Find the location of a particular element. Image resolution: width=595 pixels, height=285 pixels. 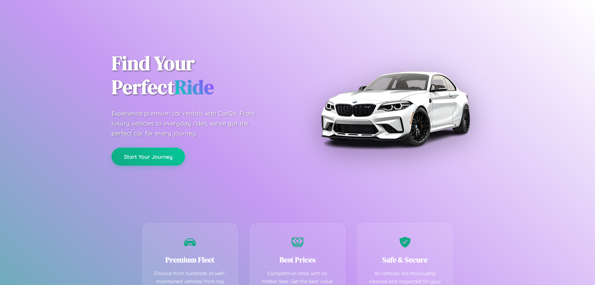

h3: Premium Fleet is located at coordinates (190, 259).